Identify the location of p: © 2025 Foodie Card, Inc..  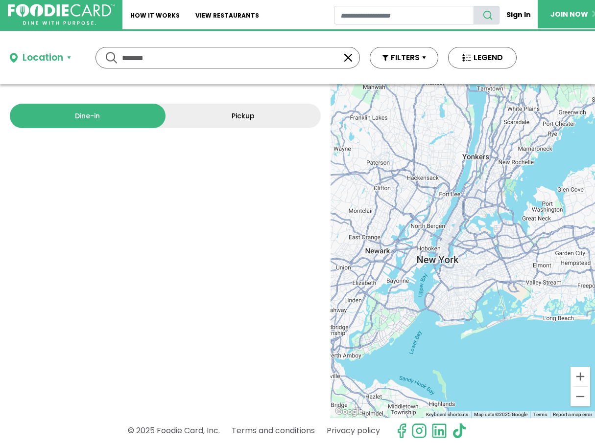
(174, 431).